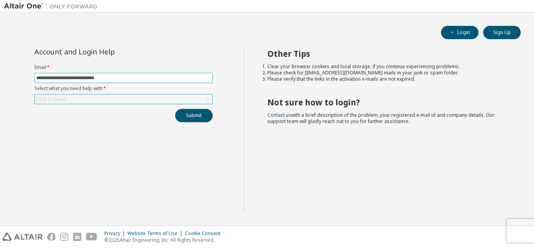 This screenshot has height=248, width=534. I want to click on li: Please verify that the links in the activation e-mails are not expired., so click(387, 79).